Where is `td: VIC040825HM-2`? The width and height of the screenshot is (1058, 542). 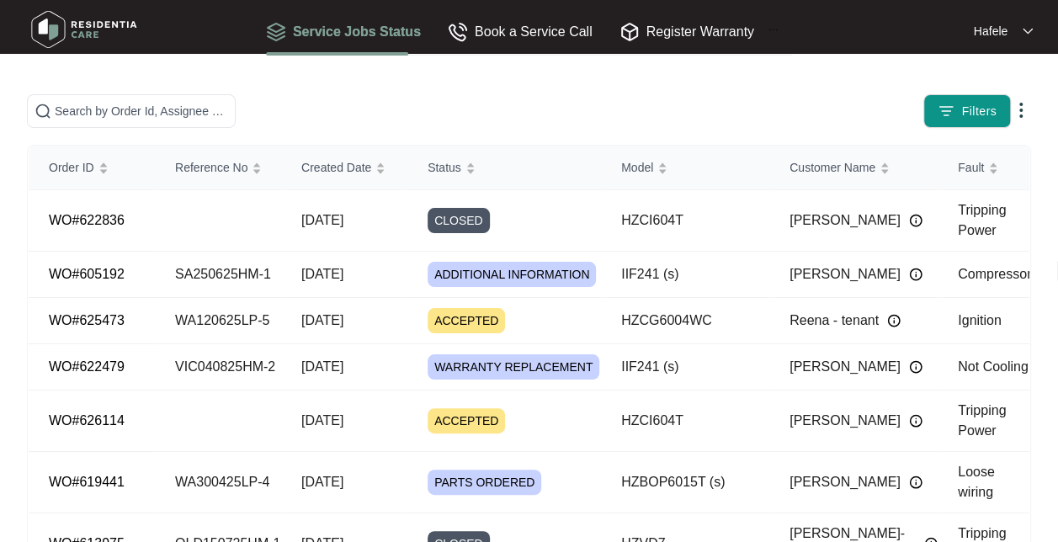 td: VIC040825HM-2 is located at coordinates (218, 367).